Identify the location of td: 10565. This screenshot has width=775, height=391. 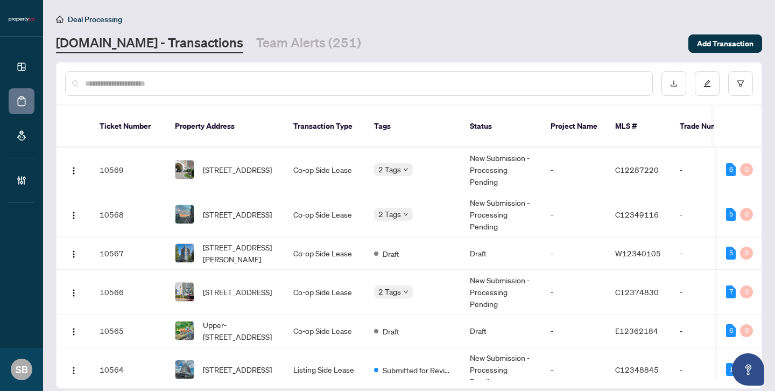
(129, 331).